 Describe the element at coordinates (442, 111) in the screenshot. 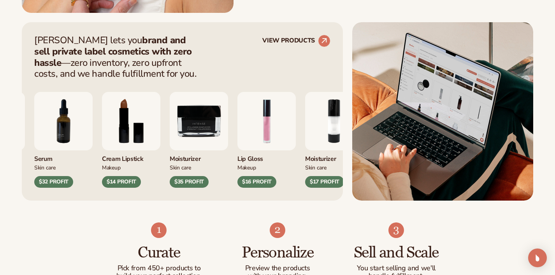

I see `img: Shopify Image 2` at that location.